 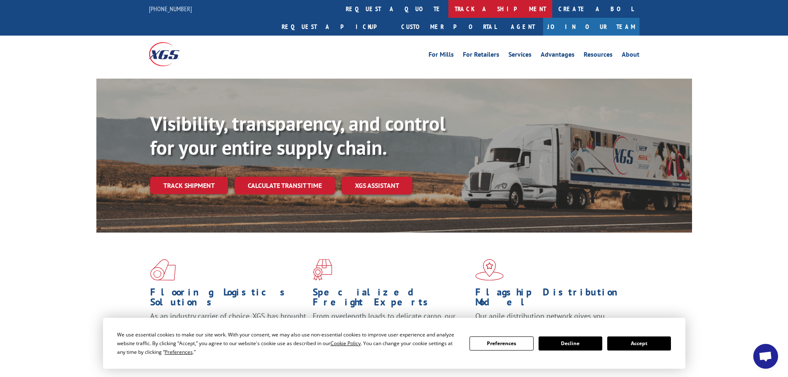 What do you see at coordinates (228, 299) in the screenshot?
I see `h1: Flooring Logistics Solutions` at bounding box center [228, 299].